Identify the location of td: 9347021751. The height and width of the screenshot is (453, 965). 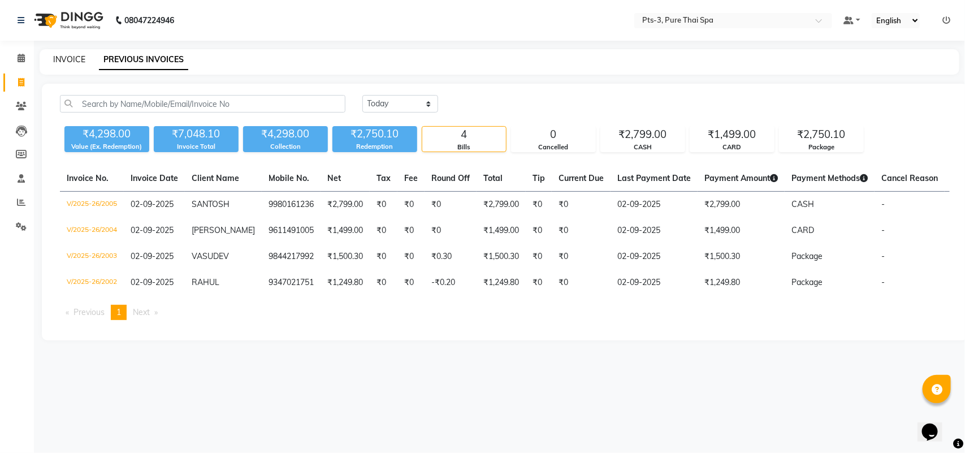
(291, 283).